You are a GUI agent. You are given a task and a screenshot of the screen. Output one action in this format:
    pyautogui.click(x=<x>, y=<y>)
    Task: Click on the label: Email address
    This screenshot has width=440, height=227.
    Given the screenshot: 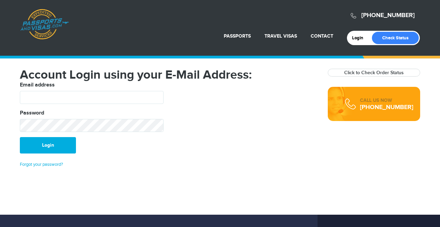 What is the action you would take?
    pyautogui.click(x=37, y=85)
    